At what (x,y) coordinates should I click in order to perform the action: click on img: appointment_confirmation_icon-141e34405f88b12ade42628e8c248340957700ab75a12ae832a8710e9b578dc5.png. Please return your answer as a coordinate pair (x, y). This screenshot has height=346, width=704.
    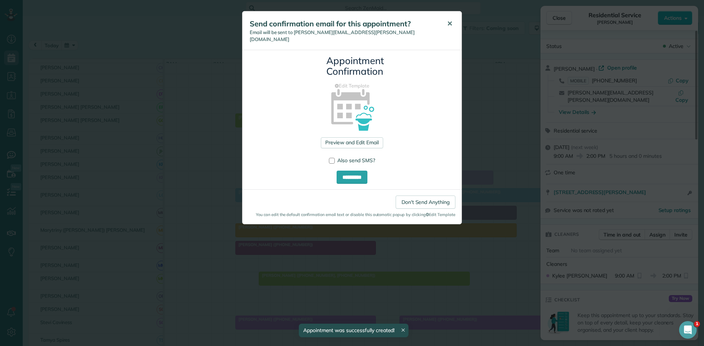
    Looking at the image, I should click on (352, 109).